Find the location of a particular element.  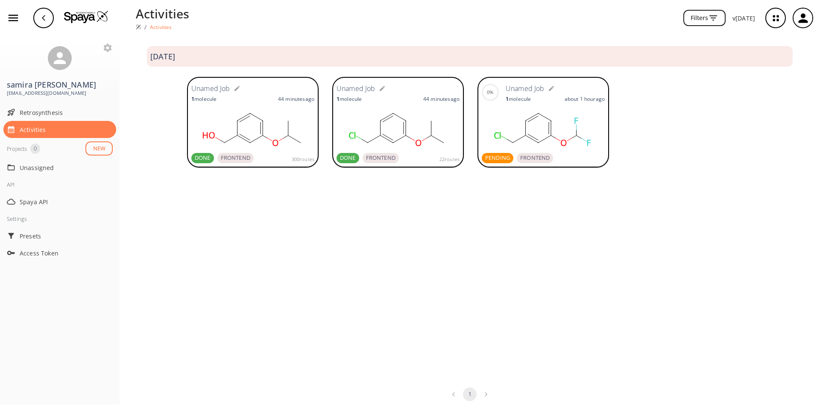

span: Unassigned is located at coordinates (66, 167).